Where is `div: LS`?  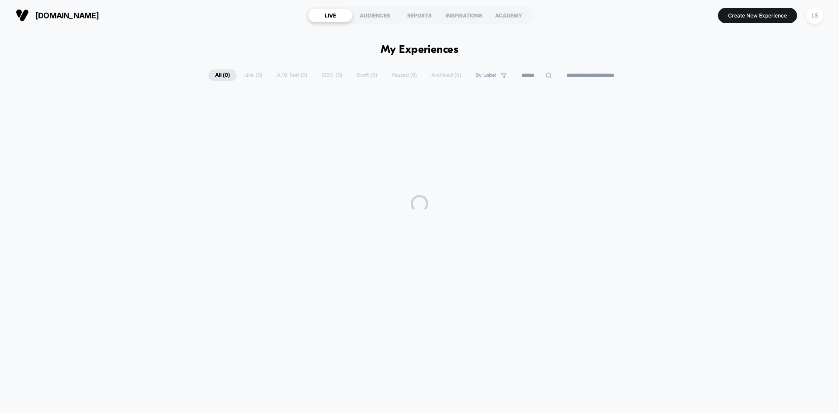
div: LS is located at coordinates (814, 15).